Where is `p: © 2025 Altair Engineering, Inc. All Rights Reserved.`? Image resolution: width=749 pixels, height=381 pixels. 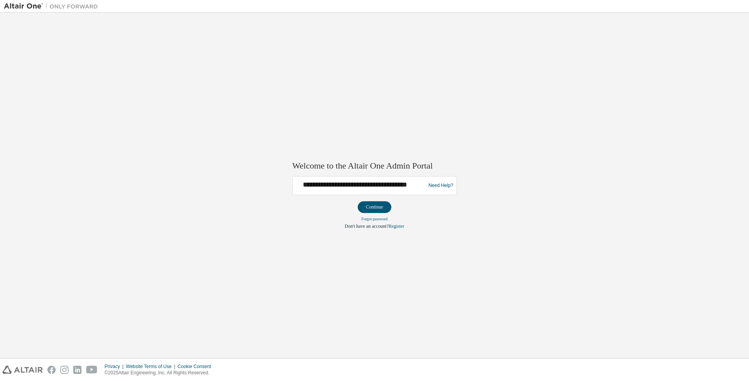 p: © 2025 Altair Engineering, Inc. All Rights Reserved. is located at coordinates (160, 373).